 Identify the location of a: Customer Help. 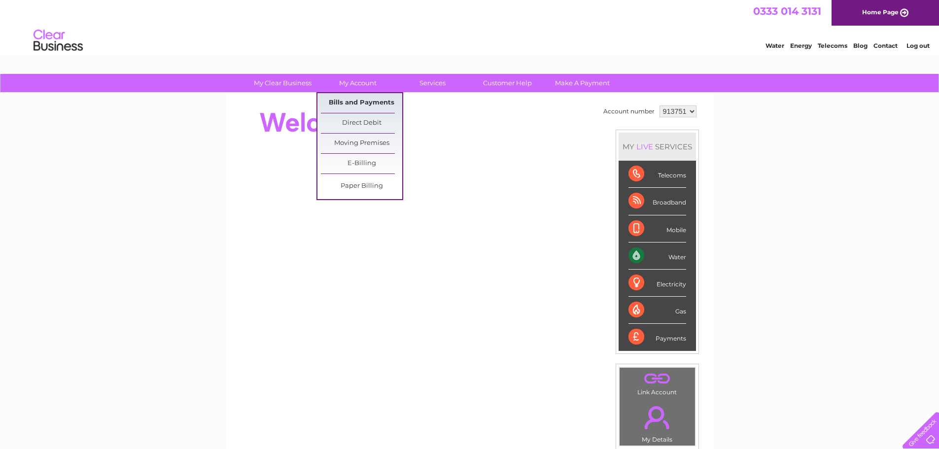
(507, 83).